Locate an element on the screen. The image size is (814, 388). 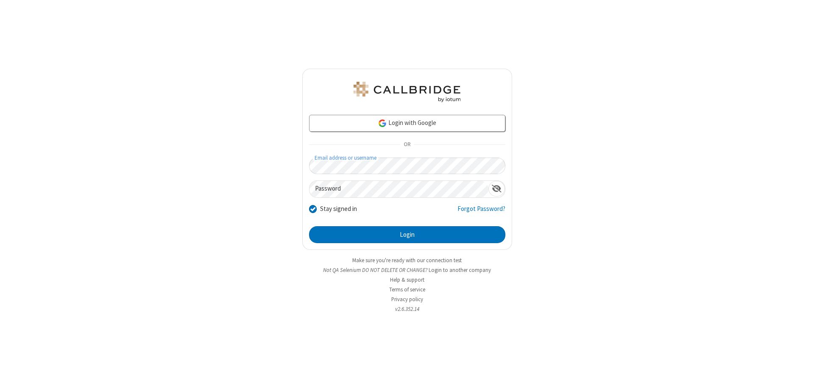
div: Show password is located at coordinates (496, 189).